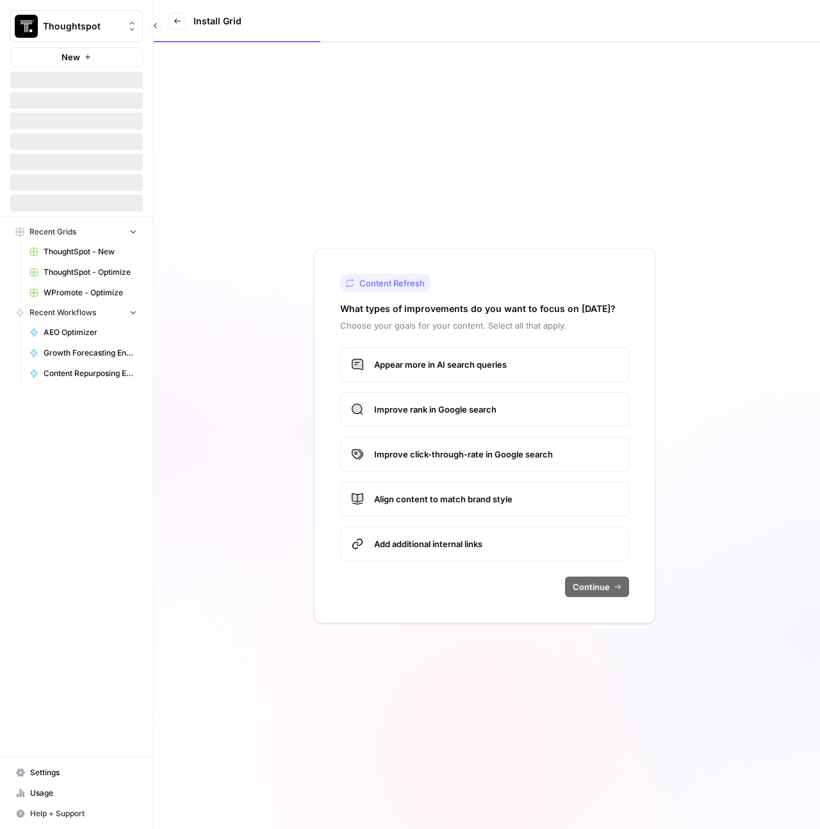 This screenshot has width=820, height=829. Describe the element at coordinates (392, 283) in the screenshot. I see `span: Content Refresh` at that location.